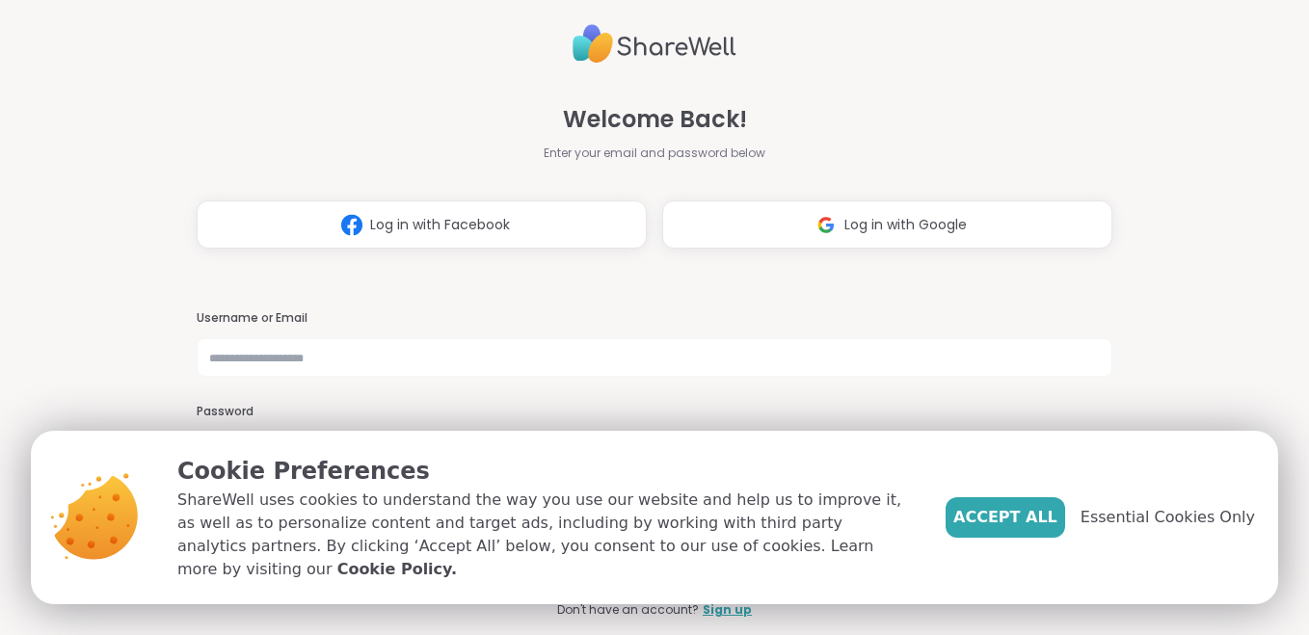  Describe the element at coordinates (440, 225) in the screenshot. I see `span: Log in with Facebook` at that location.